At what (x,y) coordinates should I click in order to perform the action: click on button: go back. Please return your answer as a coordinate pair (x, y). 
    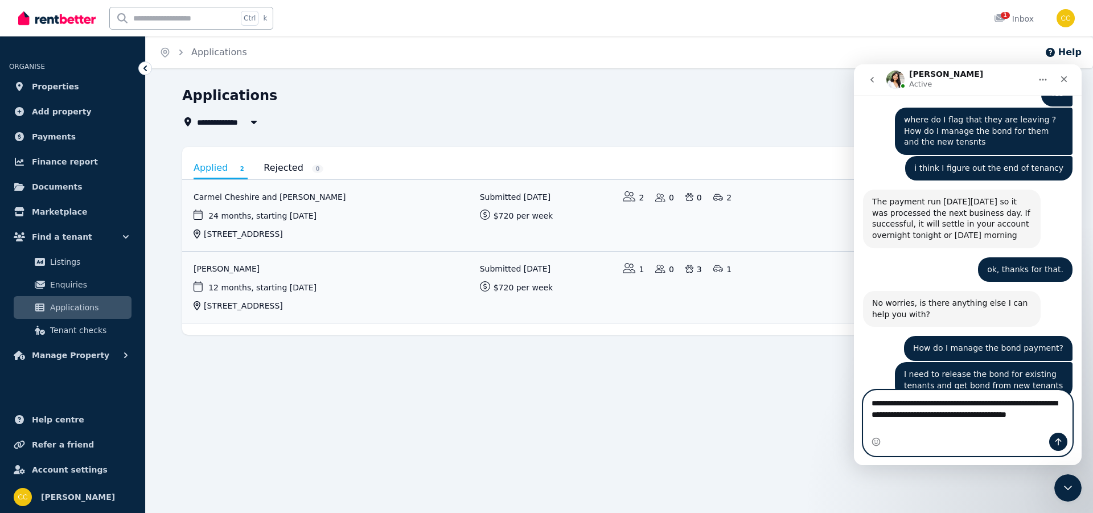
    Looking at the image, I should click on (18, 15).